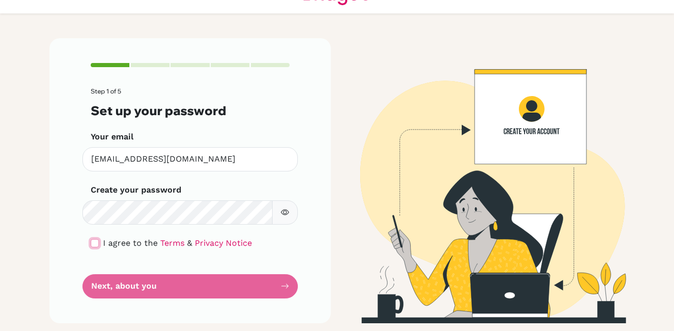 The image size is (674, 331). Describe the element at coordinates (190, 159) in the screenshot. I see `input: Insert your email*` at that location.